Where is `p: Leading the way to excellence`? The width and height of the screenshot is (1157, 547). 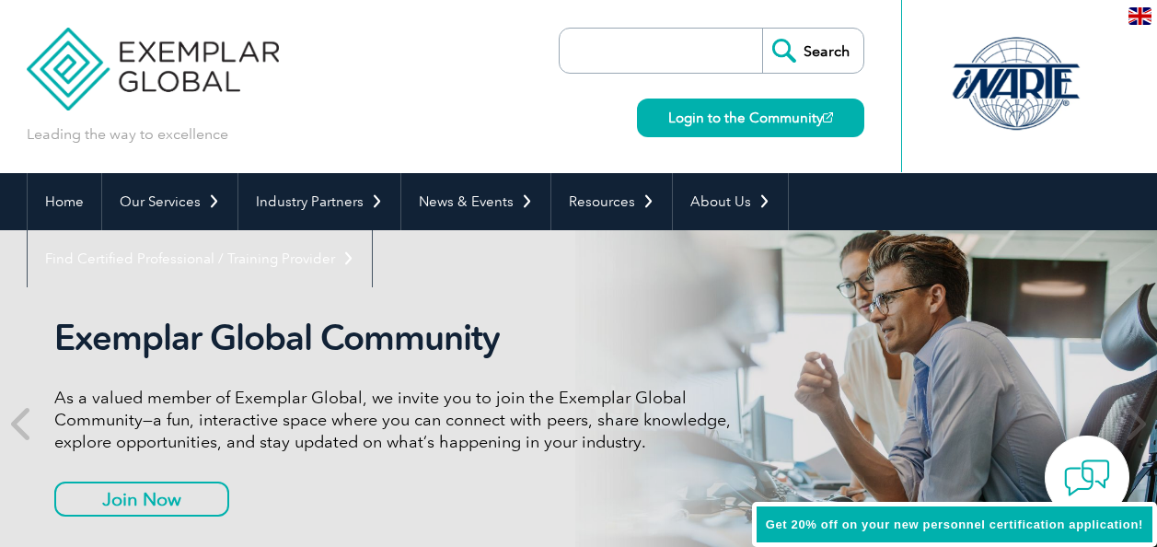
p: Leading the way to excellence is located at coordinates (127, 134).